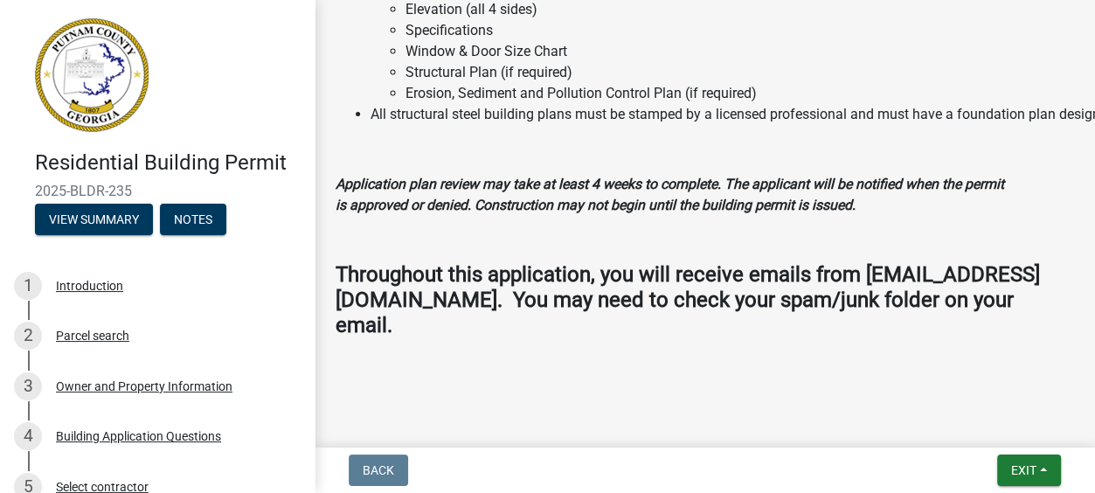  I want to click on div: 2, so click(28, 336).